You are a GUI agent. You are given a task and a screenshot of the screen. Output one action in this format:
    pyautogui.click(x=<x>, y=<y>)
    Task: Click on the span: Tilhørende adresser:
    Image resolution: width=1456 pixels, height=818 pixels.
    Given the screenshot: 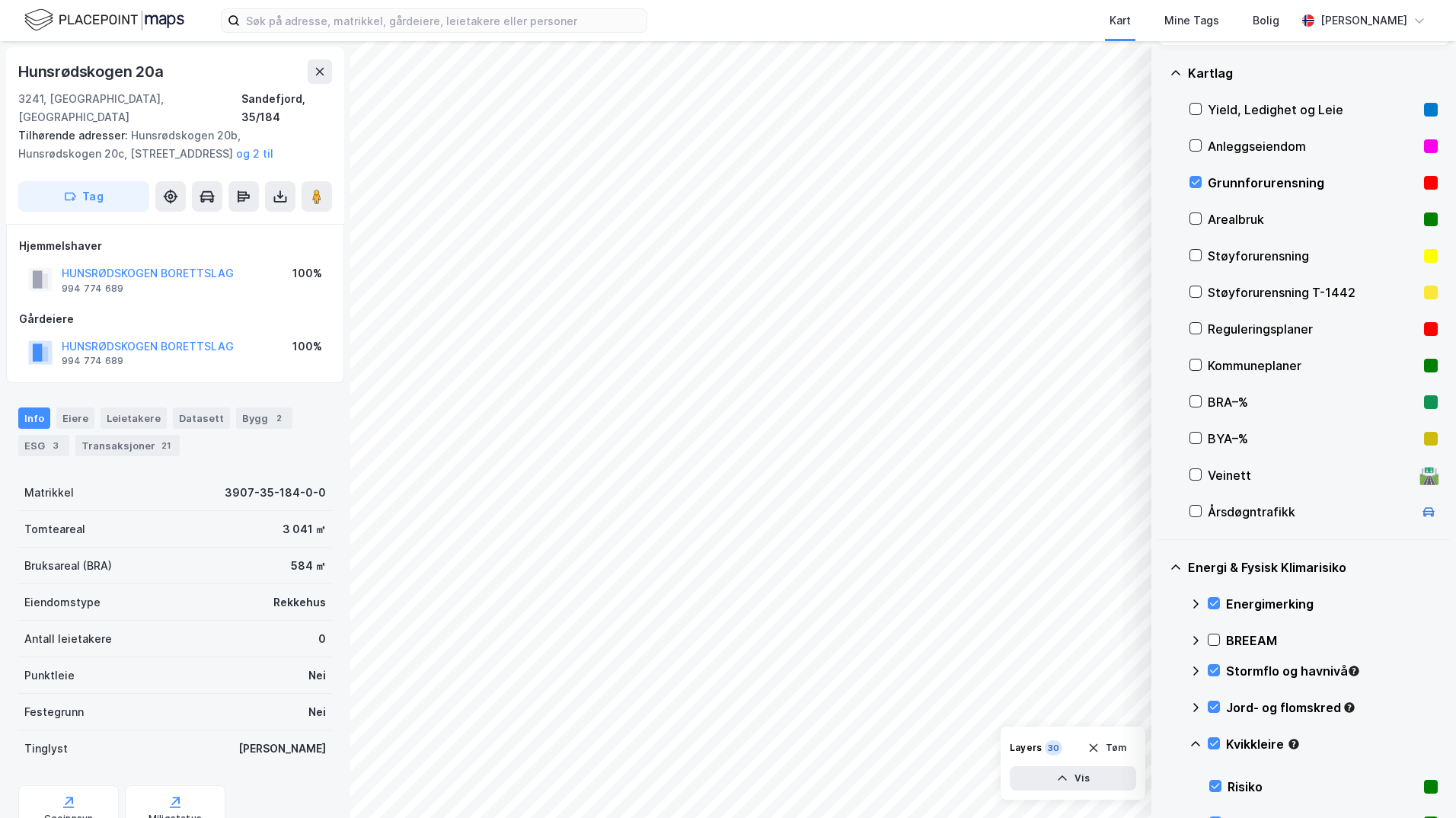 What is the action you would take?
    pyautogui.click(x=74, y=135)
    